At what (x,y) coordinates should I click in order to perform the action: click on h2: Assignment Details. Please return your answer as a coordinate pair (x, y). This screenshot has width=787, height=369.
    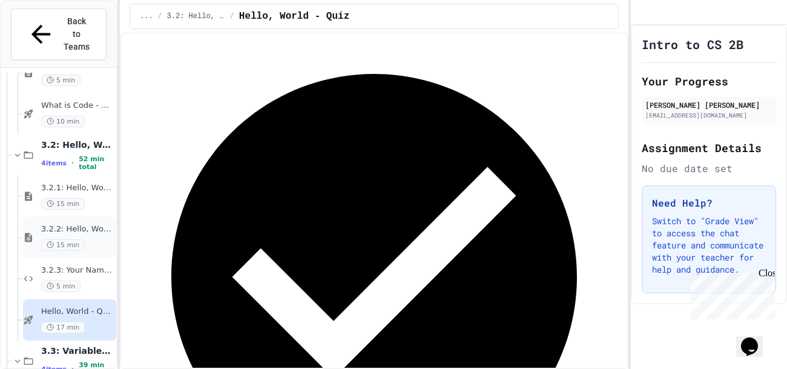
    Looking at the image, I should click on (709, 148).